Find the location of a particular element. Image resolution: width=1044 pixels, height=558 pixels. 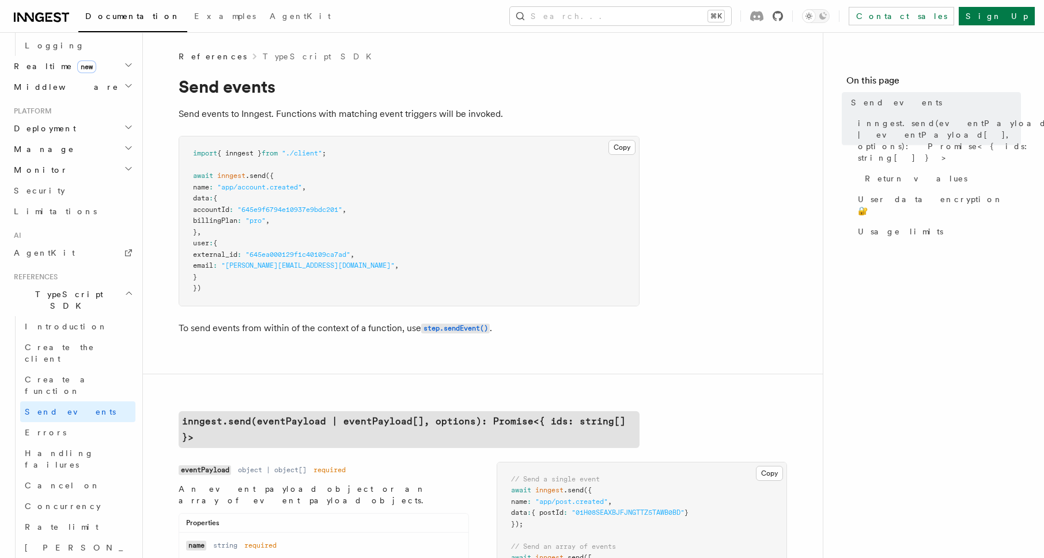

span: { inngest } is located at coordinates (239, 153).